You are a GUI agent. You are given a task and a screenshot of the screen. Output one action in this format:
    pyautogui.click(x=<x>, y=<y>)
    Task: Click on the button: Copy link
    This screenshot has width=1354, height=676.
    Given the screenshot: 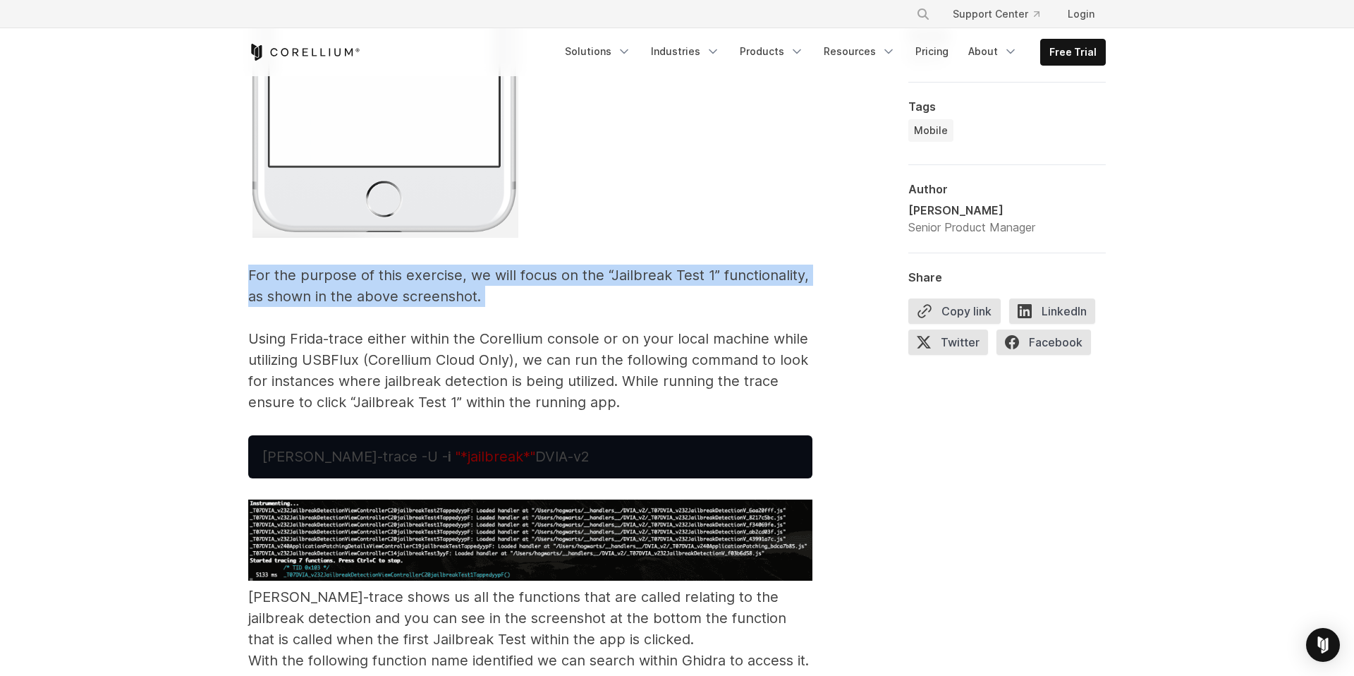 What is the action you would take?
    pyautogui.click(x=954, y=311)
    